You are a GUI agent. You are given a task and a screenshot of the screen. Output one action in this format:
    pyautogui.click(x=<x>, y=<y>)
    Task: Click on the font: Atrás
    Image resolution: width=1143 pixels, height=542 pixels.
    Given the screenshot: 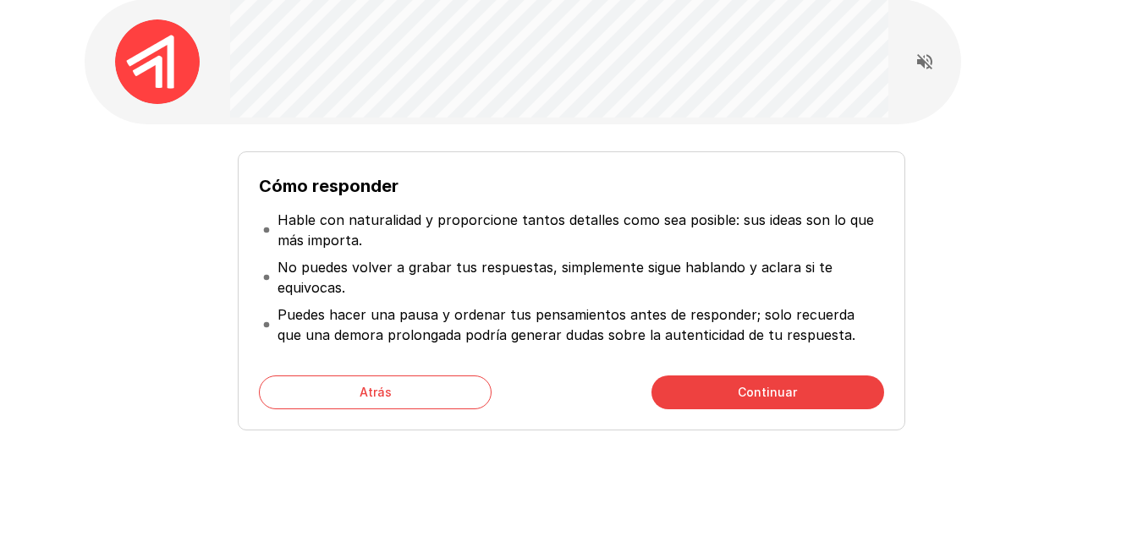 What is the action you would take?
    pyautogui.click(x=376, y=392)
    